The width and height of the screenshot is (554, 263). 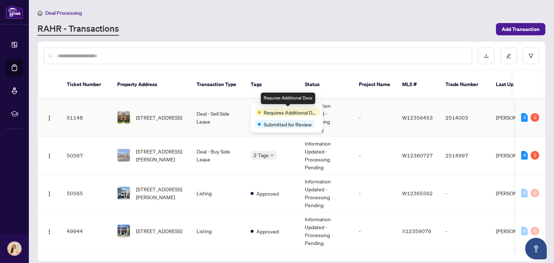 I want to click on img: Profile Icon, so click(x=14, y=249).